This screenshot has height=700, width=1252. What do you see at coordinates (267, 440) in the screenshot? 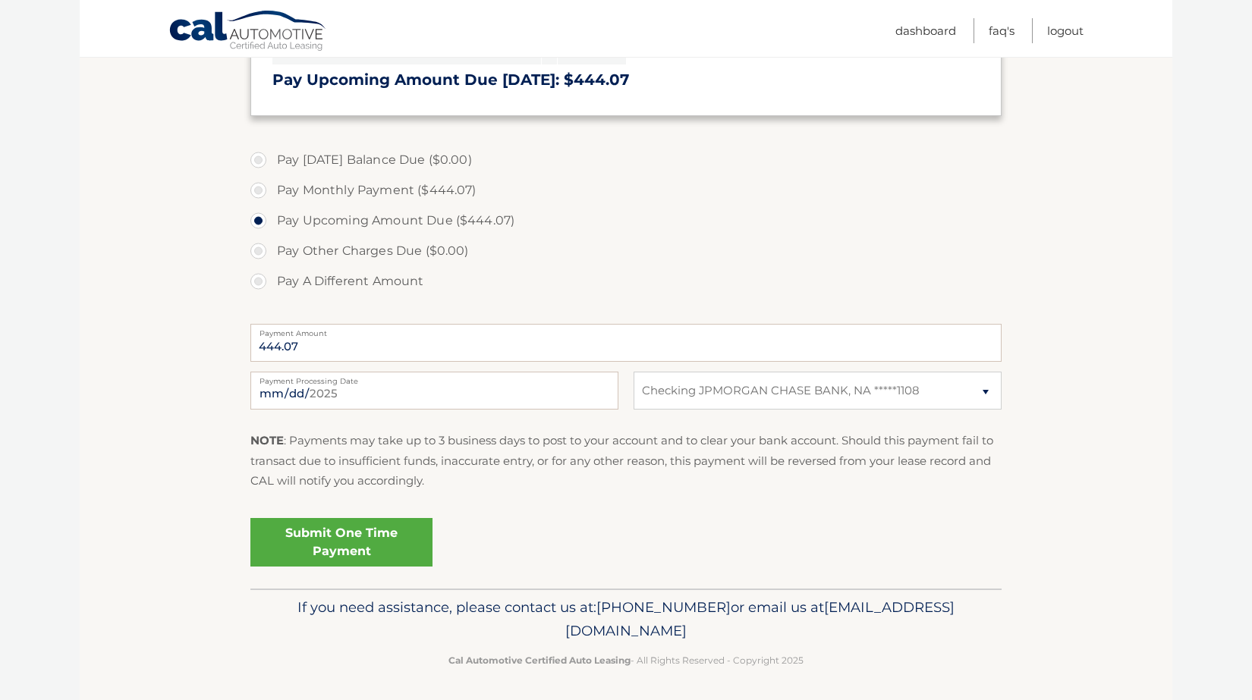
I see `strong: NOTE` at bounding box center [267, 440].